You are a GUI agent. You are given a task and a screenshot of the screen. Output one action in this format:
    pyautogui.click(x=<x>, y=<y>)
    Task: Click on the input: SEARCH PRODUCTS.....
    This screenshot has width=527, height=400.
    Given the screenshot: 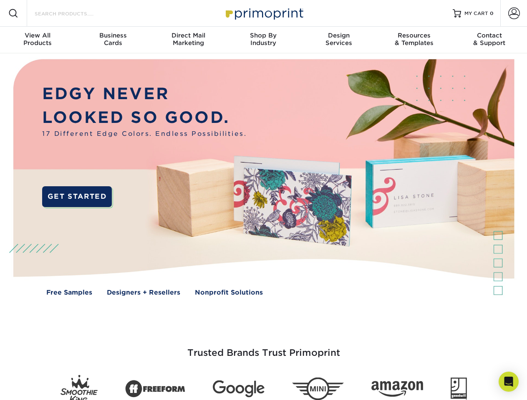 What is the action you would take?
    pyautogui.click(x=74, y=13)
    